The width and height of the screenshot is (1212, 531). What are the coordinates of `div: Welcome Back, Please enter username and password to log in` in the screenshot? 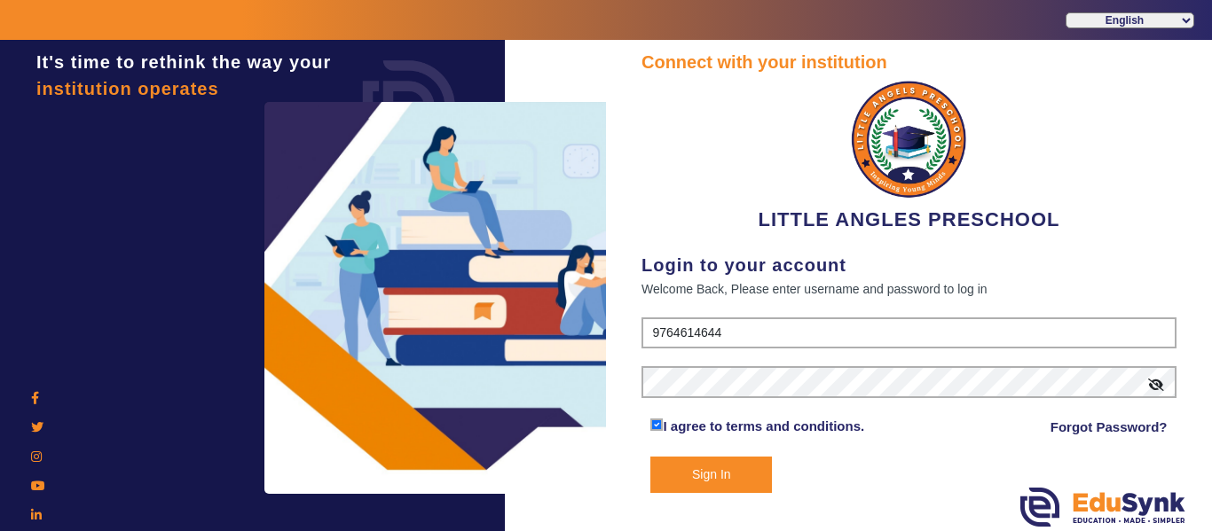 It's located at (908, 289).